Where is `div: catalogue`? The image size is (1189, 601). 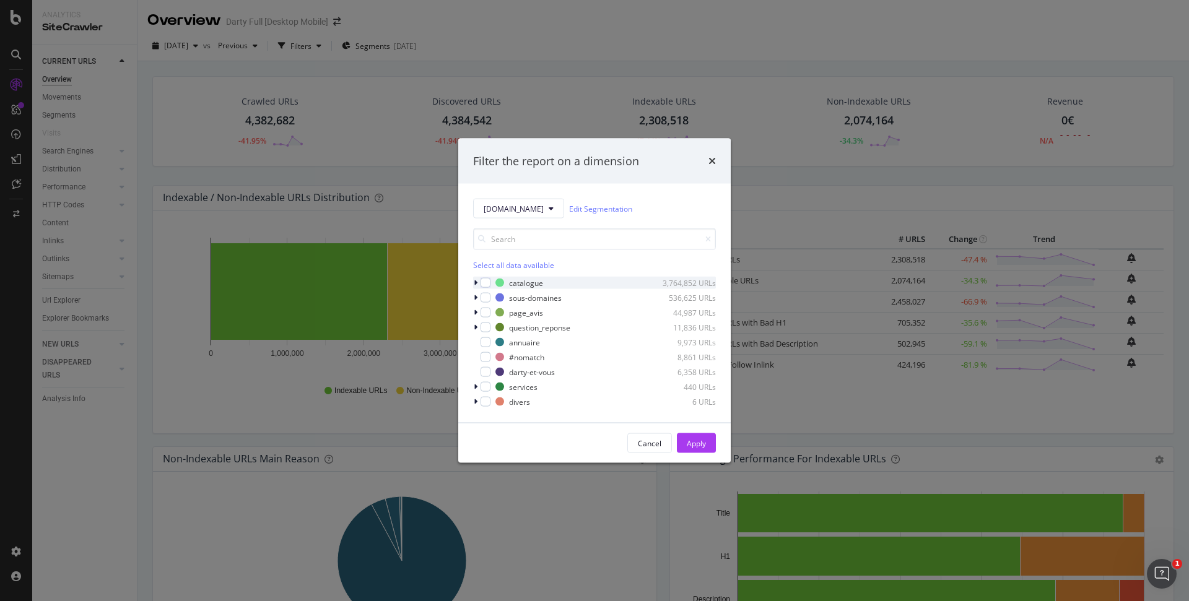
div: catalogue is located at coordinates (526, 282).